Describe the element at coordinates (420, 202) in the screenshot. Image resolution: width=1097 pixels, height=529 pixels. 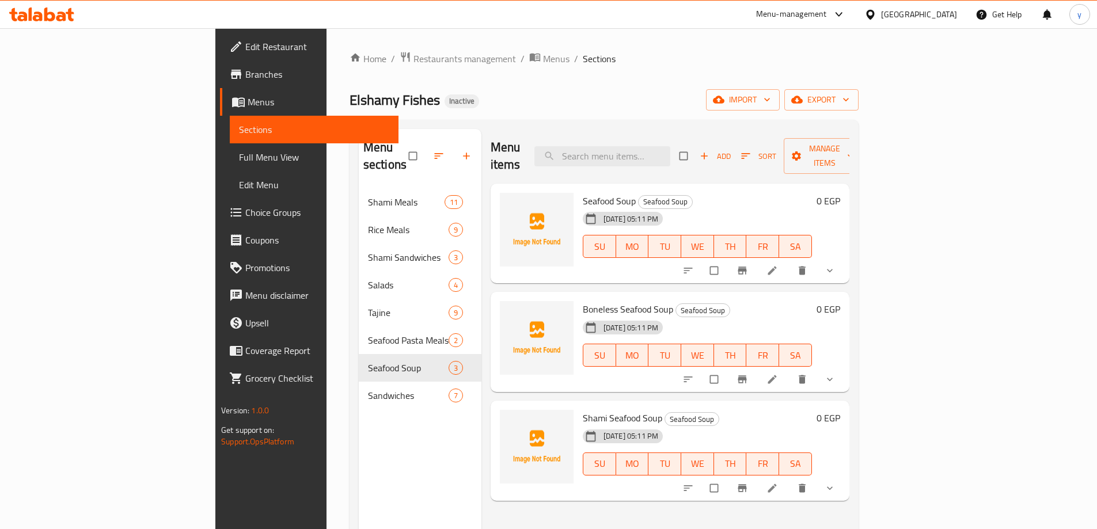
I see `div: Shami Meals11` at that location.